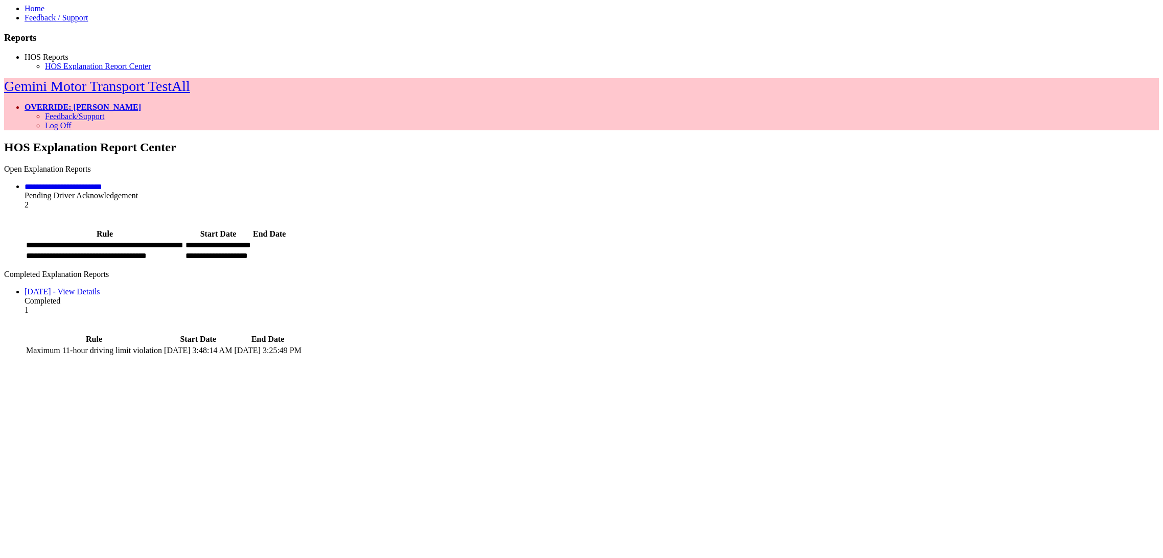  I want to click on div: Open Explanation Reports, so click(581, 169).